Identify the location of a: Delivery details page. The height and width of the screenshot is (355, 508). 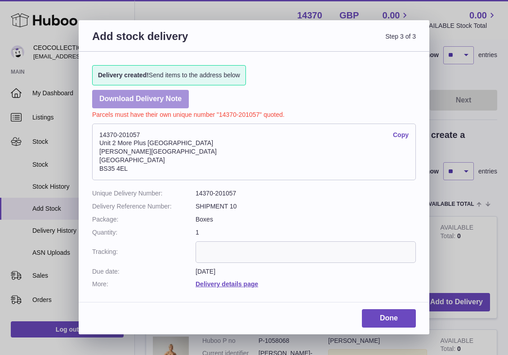
(227, 284).